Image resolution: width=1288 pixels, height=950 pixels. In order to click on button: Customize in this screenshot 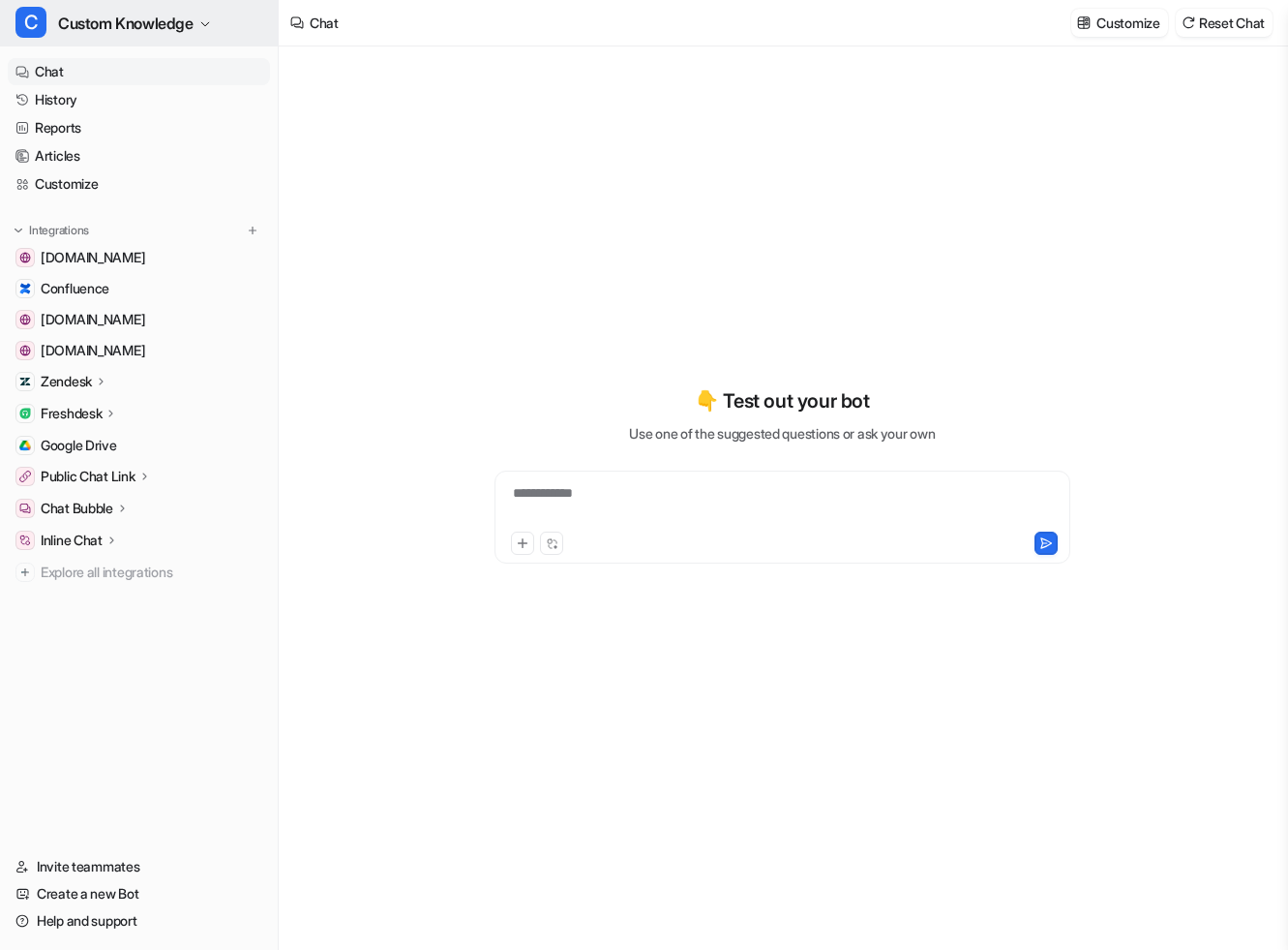, I will do `click(1119, 22)`.